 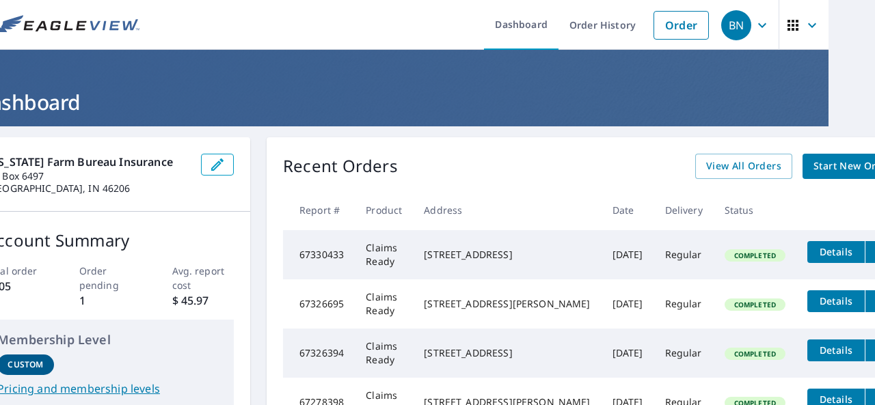 I want to click on th: Report #, so click(x=319, y=210).